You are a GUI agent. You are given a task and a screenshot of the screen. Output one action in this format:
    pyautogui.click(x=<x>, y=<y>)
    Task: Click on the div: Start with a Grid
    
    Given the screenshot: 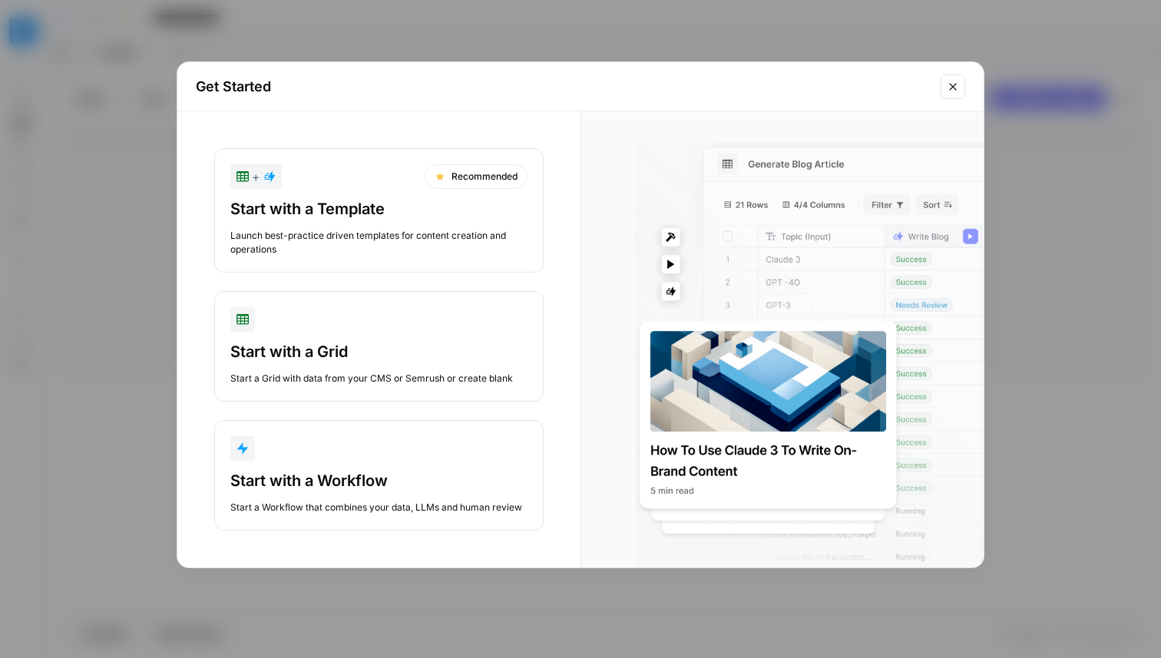 What is the action you would take?
    pyautogui.click(x=379, y=352)
    